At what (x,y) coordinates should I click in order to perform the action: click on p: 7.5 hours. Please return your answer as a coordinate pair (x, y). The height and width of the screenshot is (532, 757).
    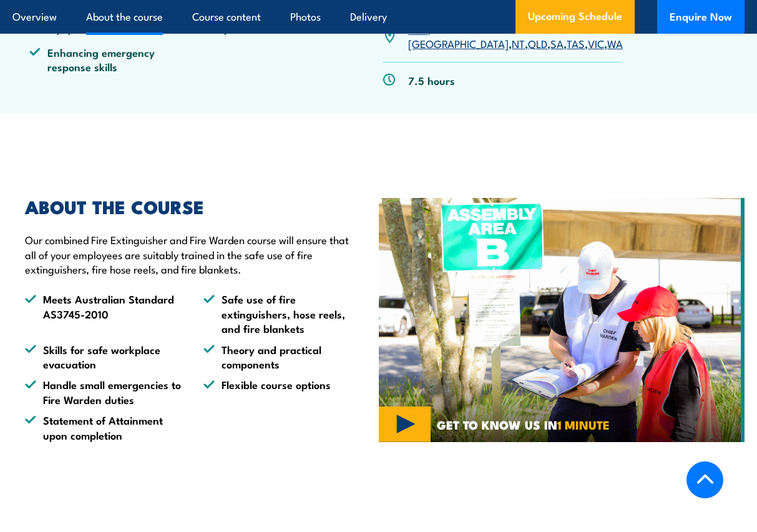
    Looking at the image, I should click on (431, 80).